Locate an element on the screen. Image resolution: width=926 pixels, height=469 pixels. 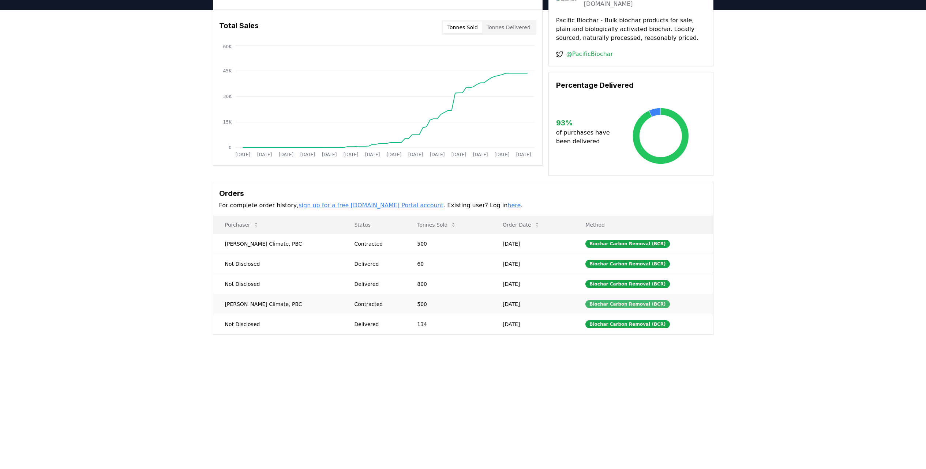
p: For complete order history, . Existing user? Log in . is located at coordinates (463, 206).